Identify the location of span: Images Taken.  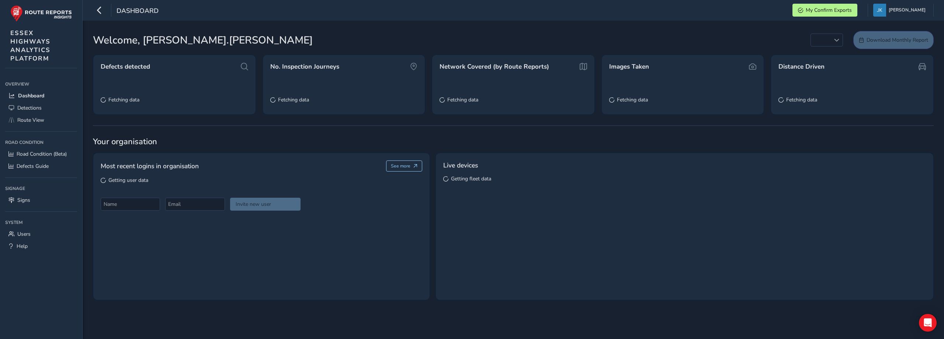
(629, 67).